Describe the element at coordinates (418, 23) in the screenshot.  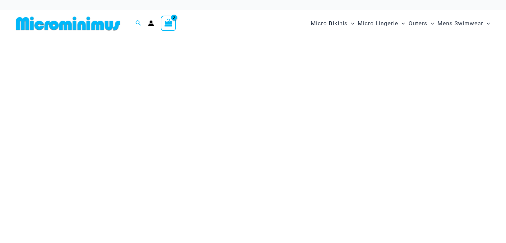
I see `span: Outers` at that location.